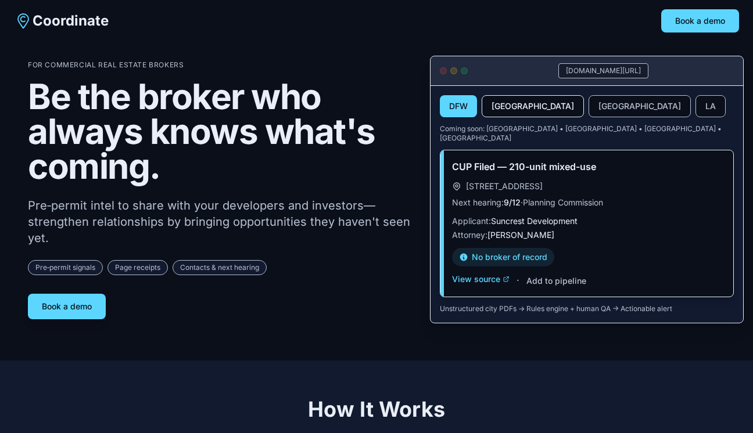 This screenshot has height=433, width=753. Describe the element at coordinates (138, 268) in the screenshot. I see `span: Page receipts` at that location.